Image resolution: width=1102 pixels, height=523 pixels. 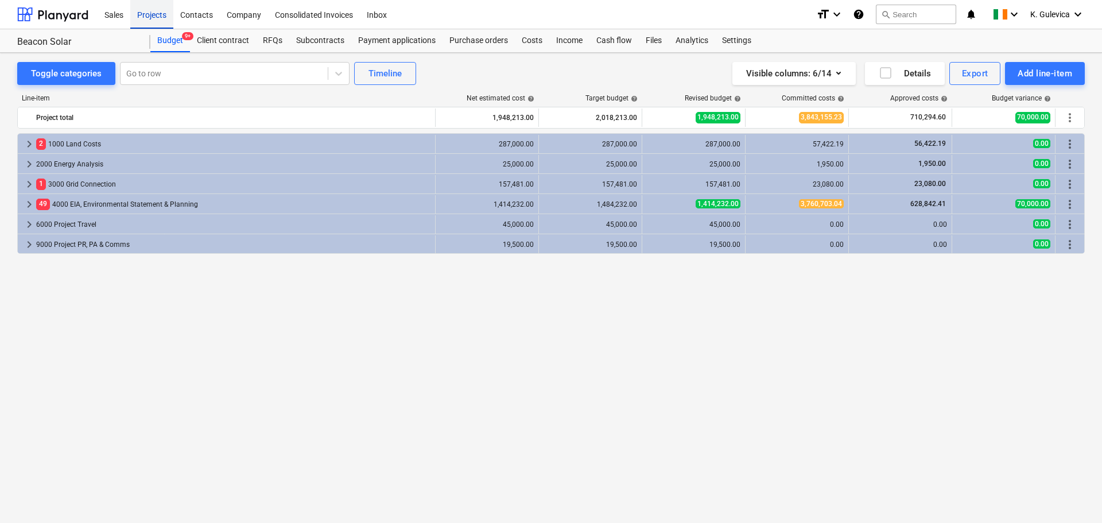 What do you see at coordinates (397, 41) in the screenshot?
I see `a: Payment applications` at bounding box center [397, 41].